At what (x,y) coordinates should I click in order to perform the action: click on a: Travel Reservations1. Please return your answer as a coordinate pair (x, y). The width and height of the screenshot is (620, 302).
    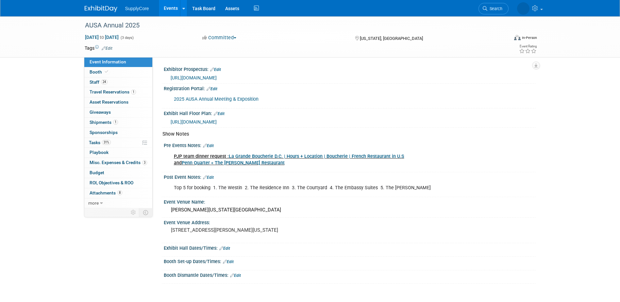
    Looking at the image, I should click on (118, 92).